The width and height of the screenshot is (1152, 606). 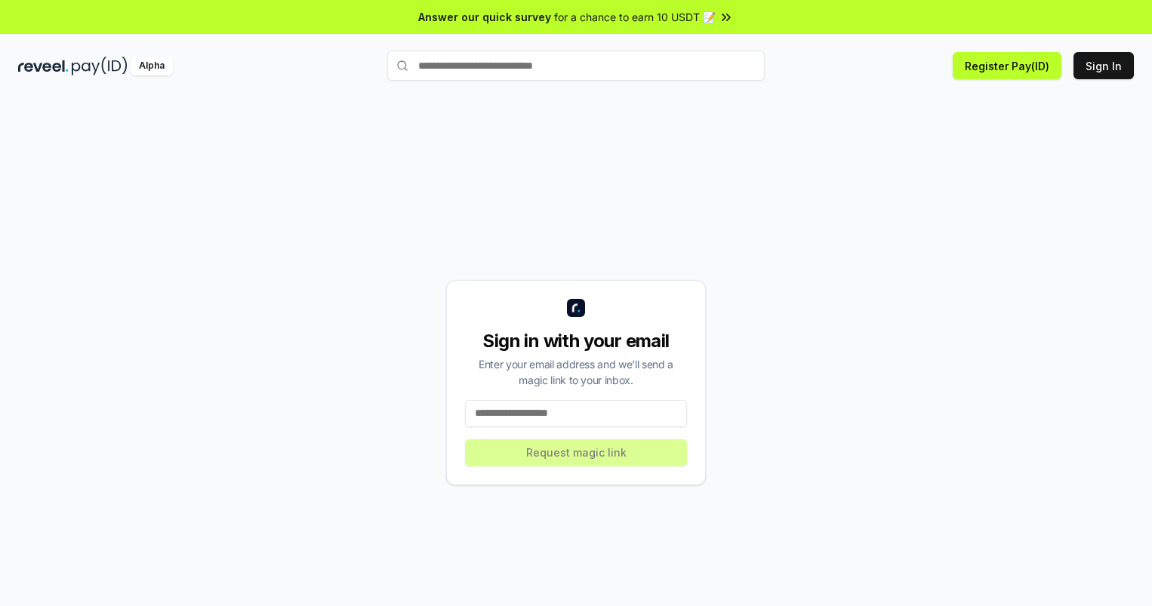 I want to click on button: Register Pay(ID), so click(x=1007, y=66).